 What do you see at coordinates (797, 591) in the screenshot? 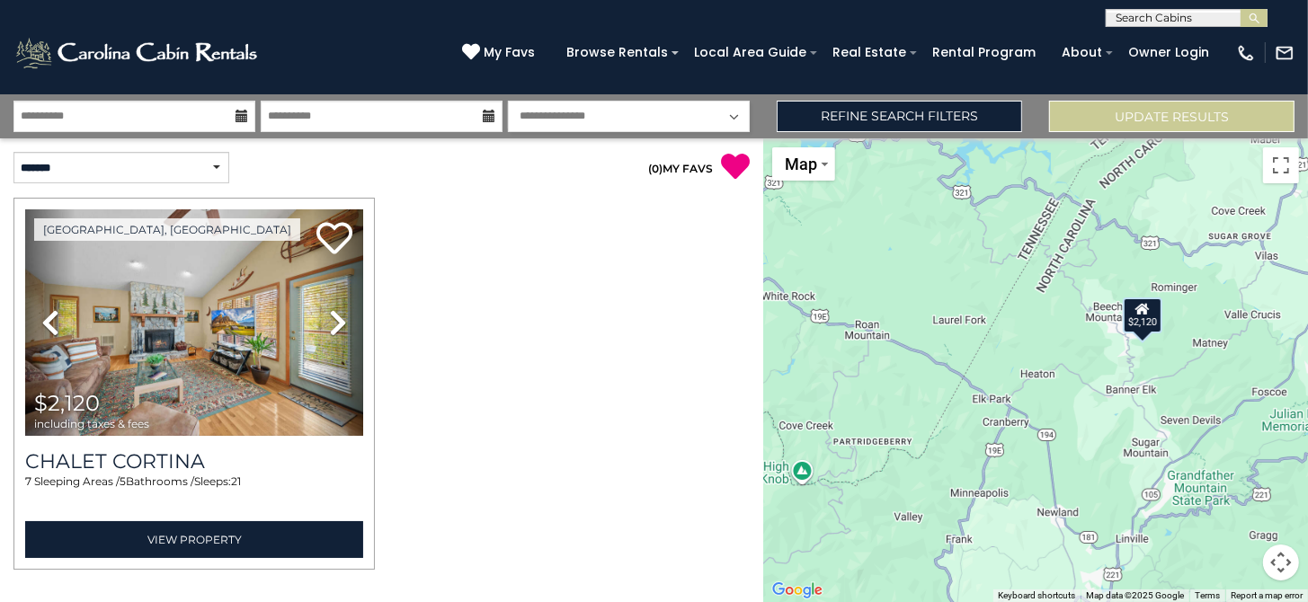
I see `img: Google` at bounding box center [797, 591].